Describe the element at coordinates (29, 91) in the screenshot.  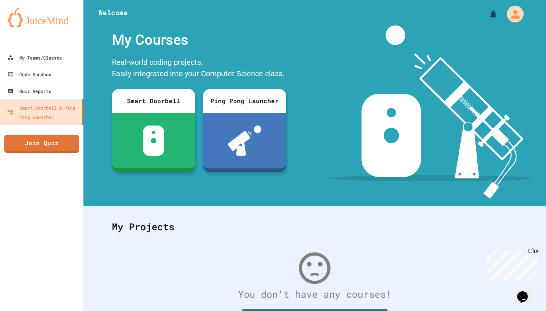
I see `div: Quiz Reports` at that location.